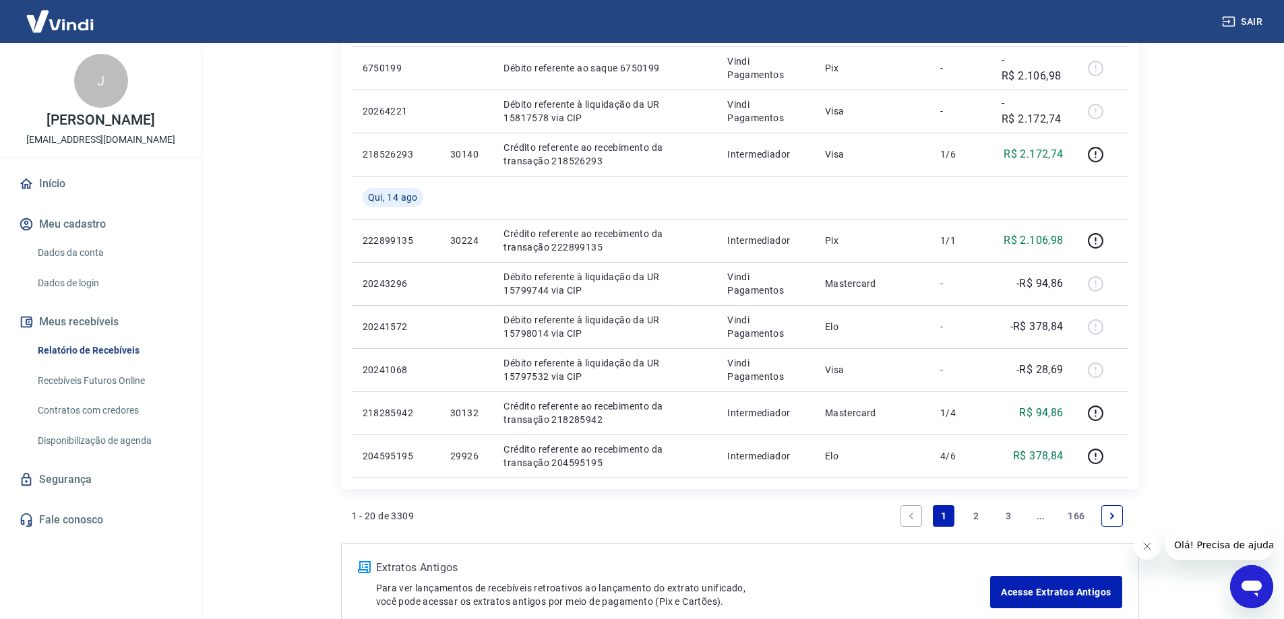 Image resolution: width=1284 pixels, height=619 pixels. Describe the element at coordinates (364, 568) in the screenshot. I see `img: ícone` at that location.